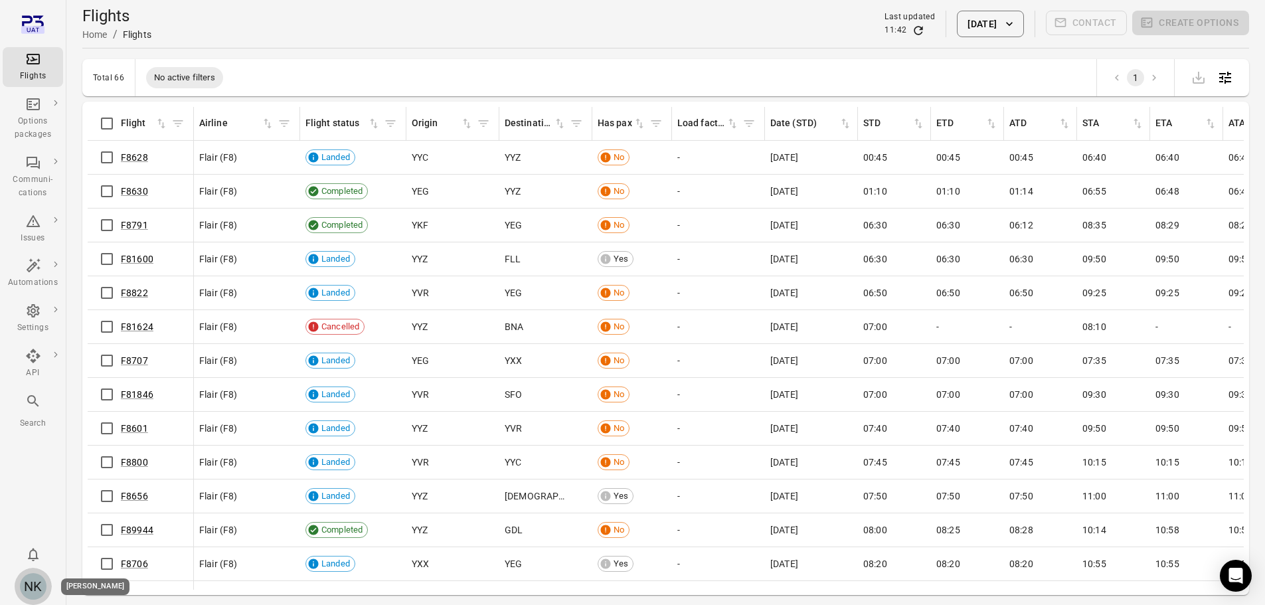 This screenshot has height=605, width=1265. Describe the element at coordinates (811, 124) in the screenshot. I see `div: Sort by date (STD) in ascending order` at that location.